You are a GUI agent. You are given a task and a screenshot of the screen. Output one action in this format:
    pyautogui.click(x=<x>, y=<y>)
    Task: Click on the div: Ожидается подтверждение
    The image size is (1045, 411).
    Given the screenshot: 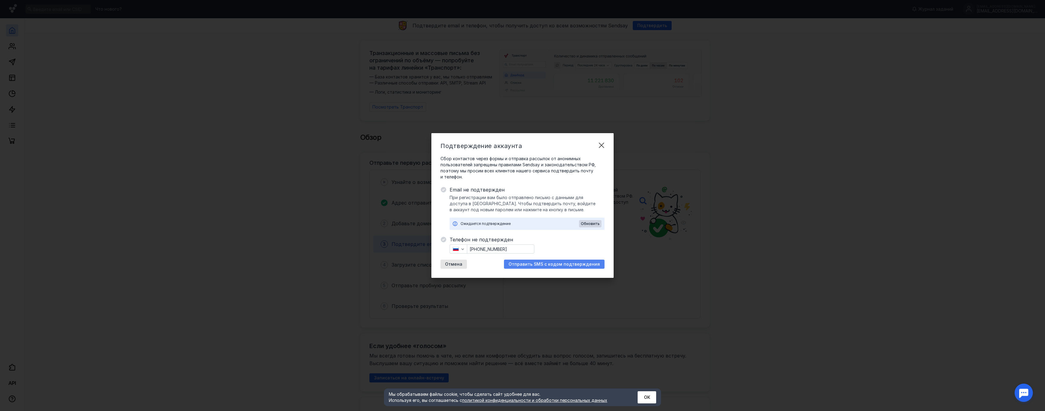 What is the action you would take?
    pyautogui.click(x=520, y=224)
    